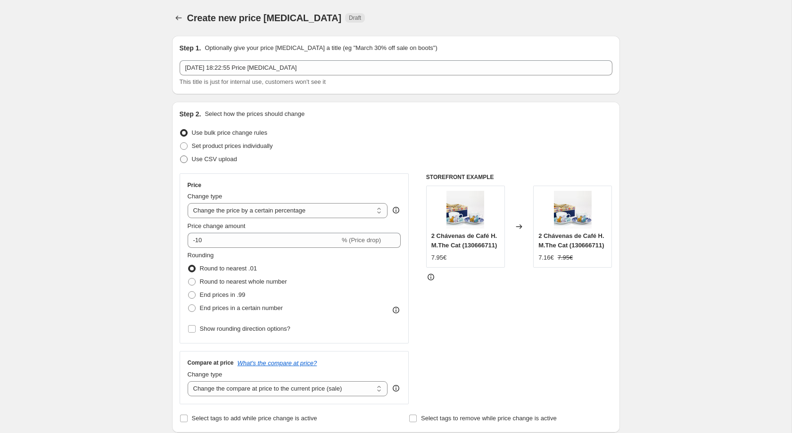 The image size is (792, 433). I want to click on span: % (Price drop), so click(361, 240).